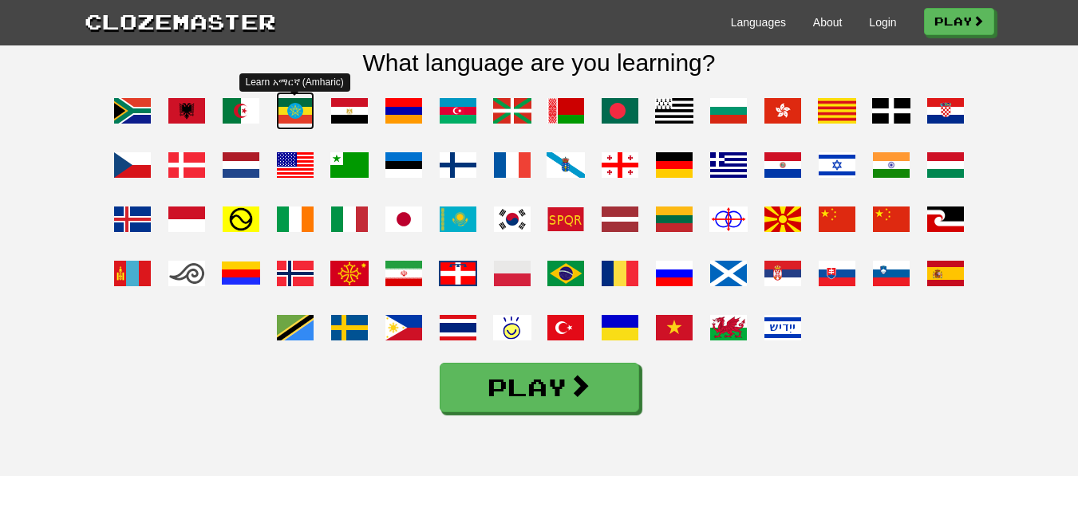 The image size is (1078, 519). What do you see at coordinates (758, 22) in the screenshot?
I see `a: Languages` at bounding box center [758, 22].